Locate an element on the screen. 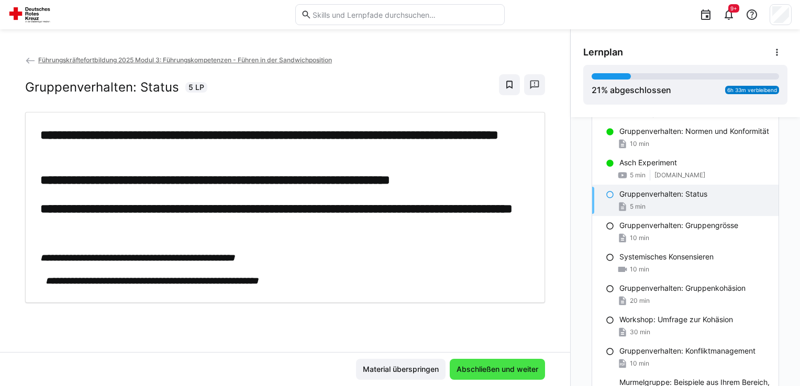 This screenshot has width=800, height=386. p: Gruppenverhalten: Normen und Konformität is located at coordinates (694, 131).